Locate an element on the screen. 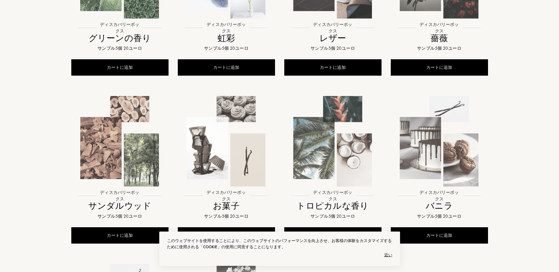 This screenshot has height=272, width=559. font: レザー is located at coordinates (333, 38).